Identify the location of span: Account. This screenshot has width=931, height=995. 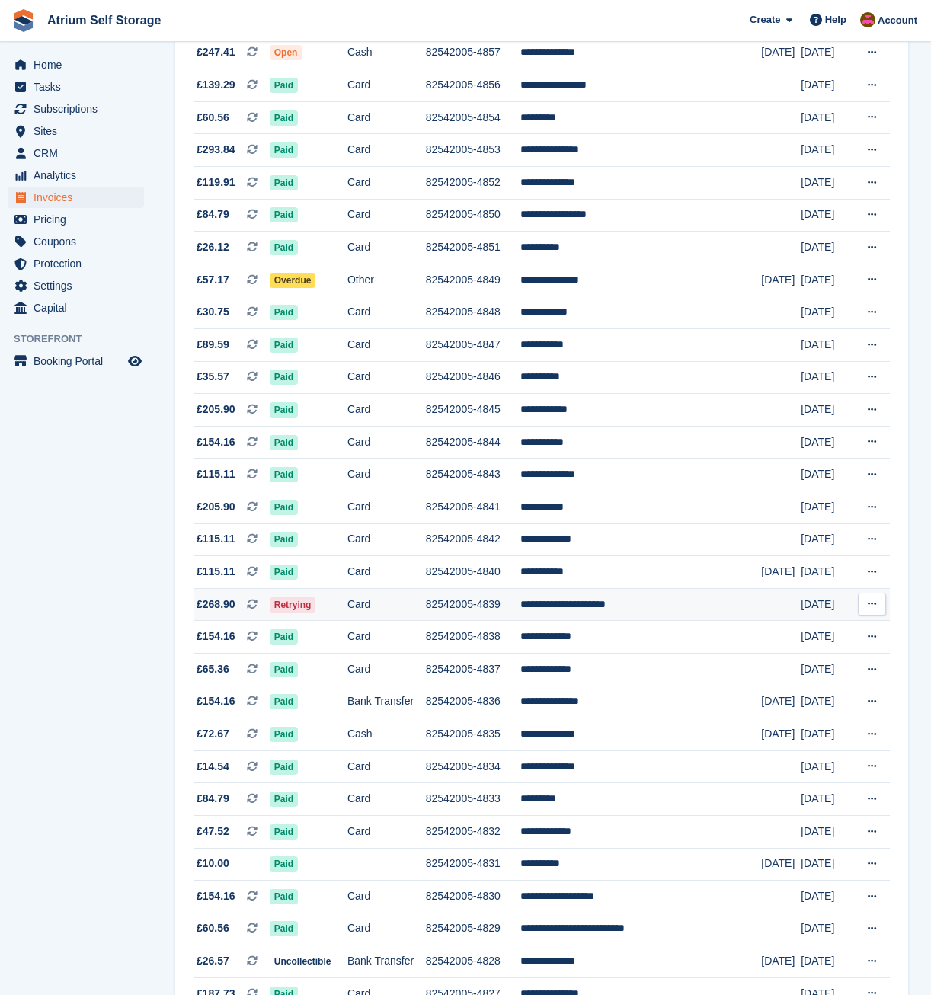
(898, 21).